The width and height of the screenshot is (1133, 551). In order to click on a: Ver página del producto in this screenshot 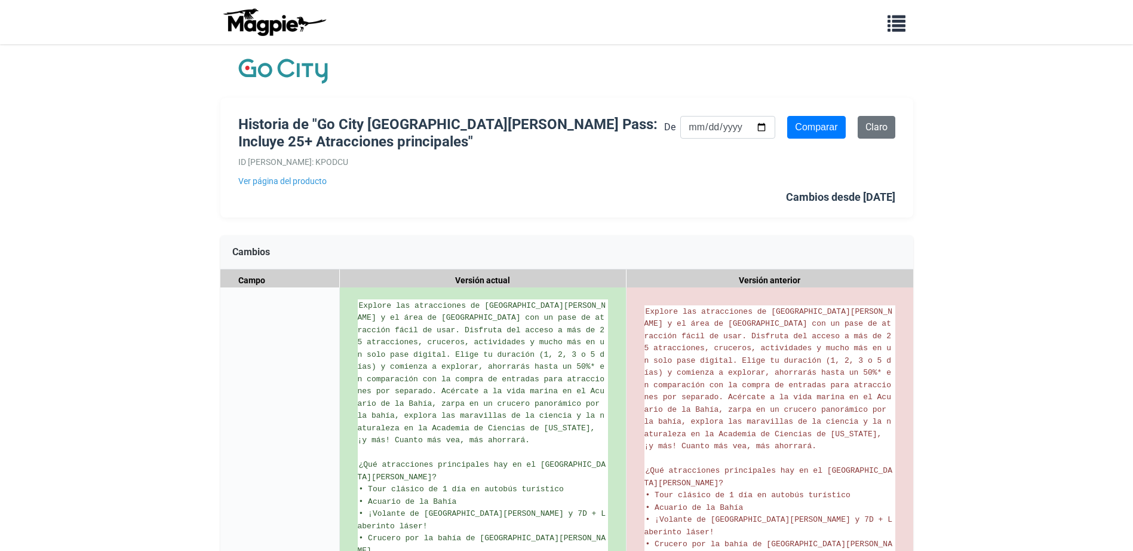, I will do `click(452, 181)`.